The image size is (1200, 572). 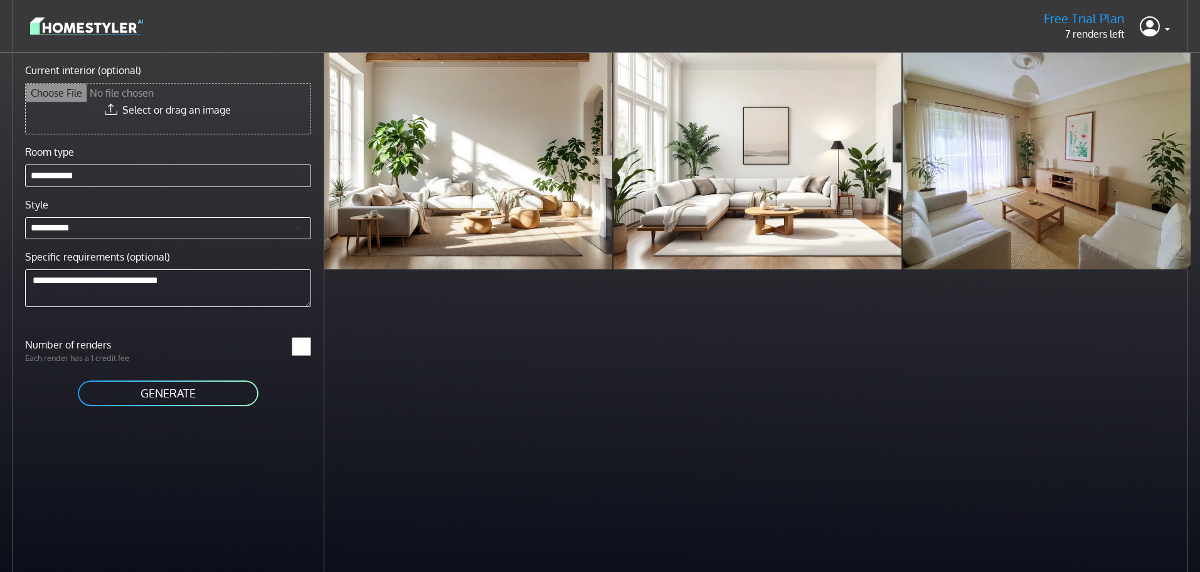 I want to click on label: Current interior (optional), so click(x=83, y=70).